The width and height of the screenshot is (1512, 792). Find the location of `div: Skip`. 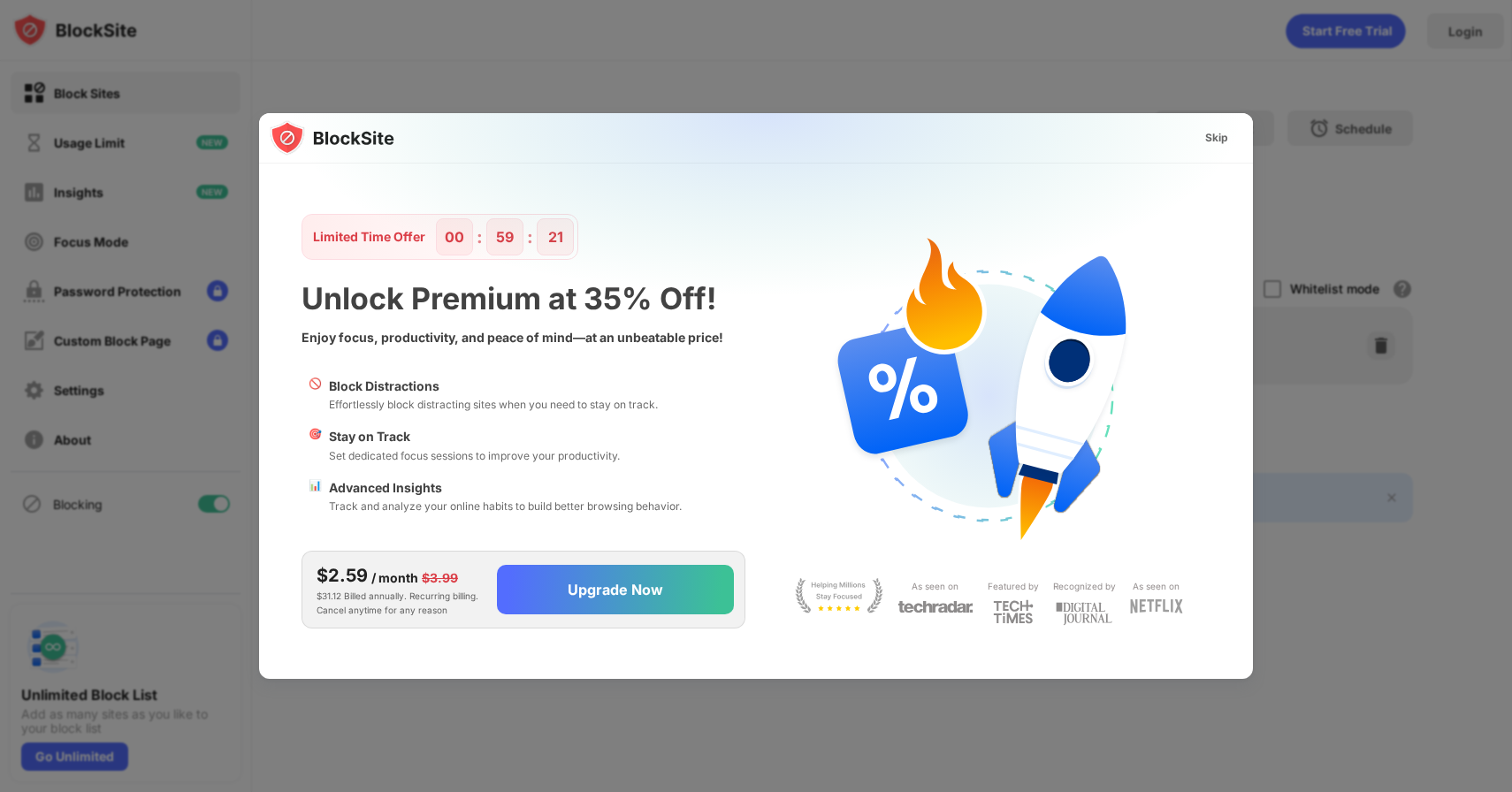

div: Skip is located at coordinates (1216, 138).